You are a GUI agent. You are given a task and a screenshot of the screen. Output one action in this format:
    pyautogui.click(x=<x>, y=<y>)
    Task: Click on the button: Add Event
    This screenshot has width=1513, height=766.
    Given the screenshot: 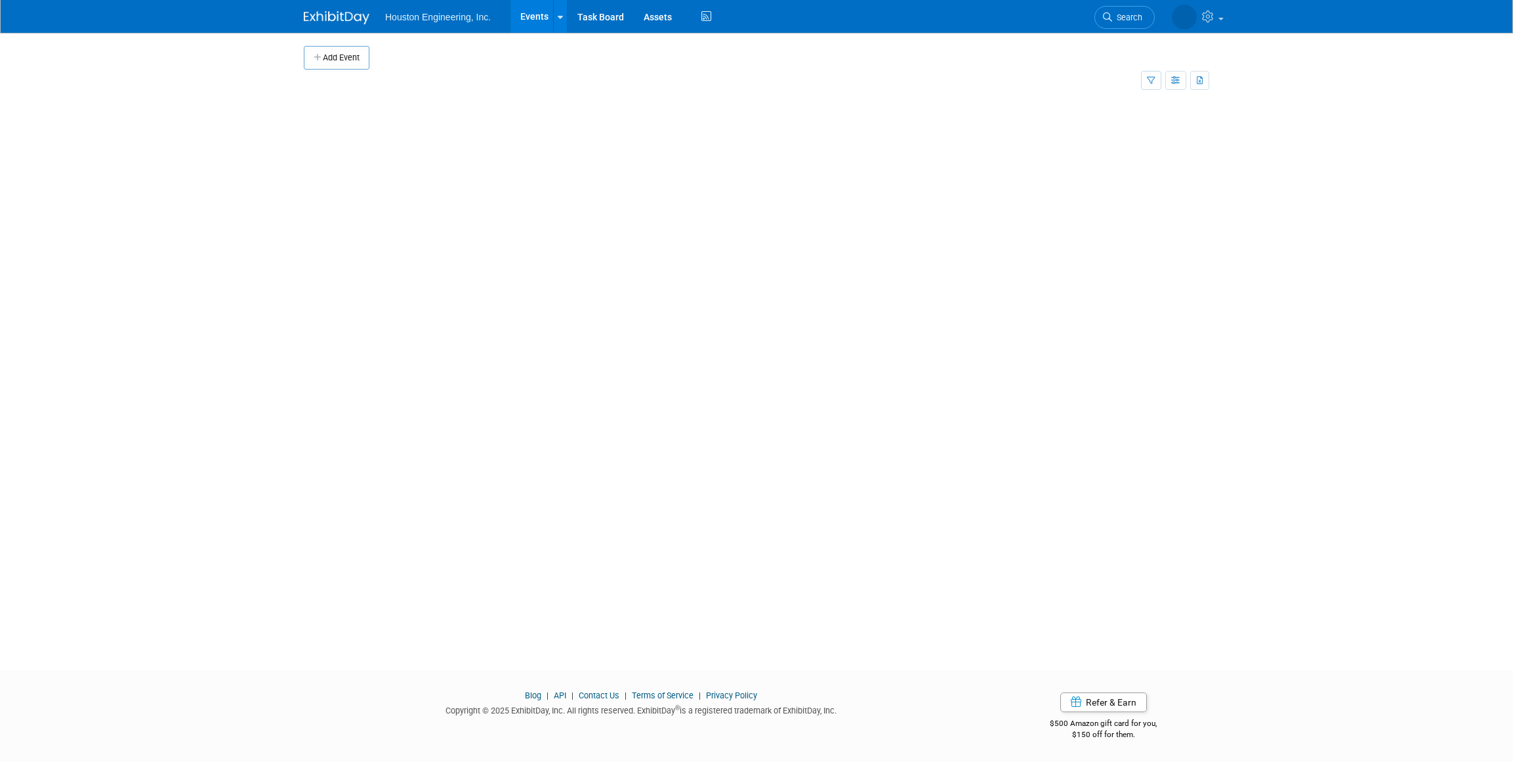 What is the action you would take?
    pyautogui.click(x=337, y=58)
    